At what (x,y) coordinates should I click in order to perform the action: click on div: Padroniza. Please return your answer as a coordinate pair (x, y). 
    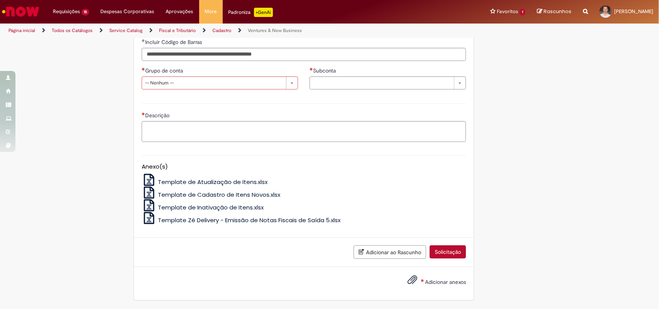
    Looking at the image, I should click on (251, 12).